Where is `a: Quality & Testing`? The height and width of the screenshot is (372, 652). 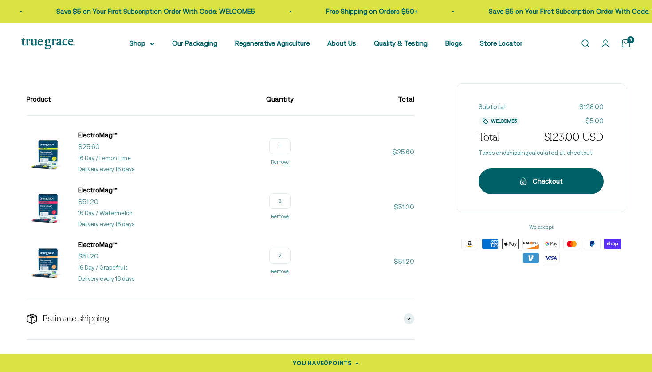 a: Quality & Testing is located at coordinates (401, 43).